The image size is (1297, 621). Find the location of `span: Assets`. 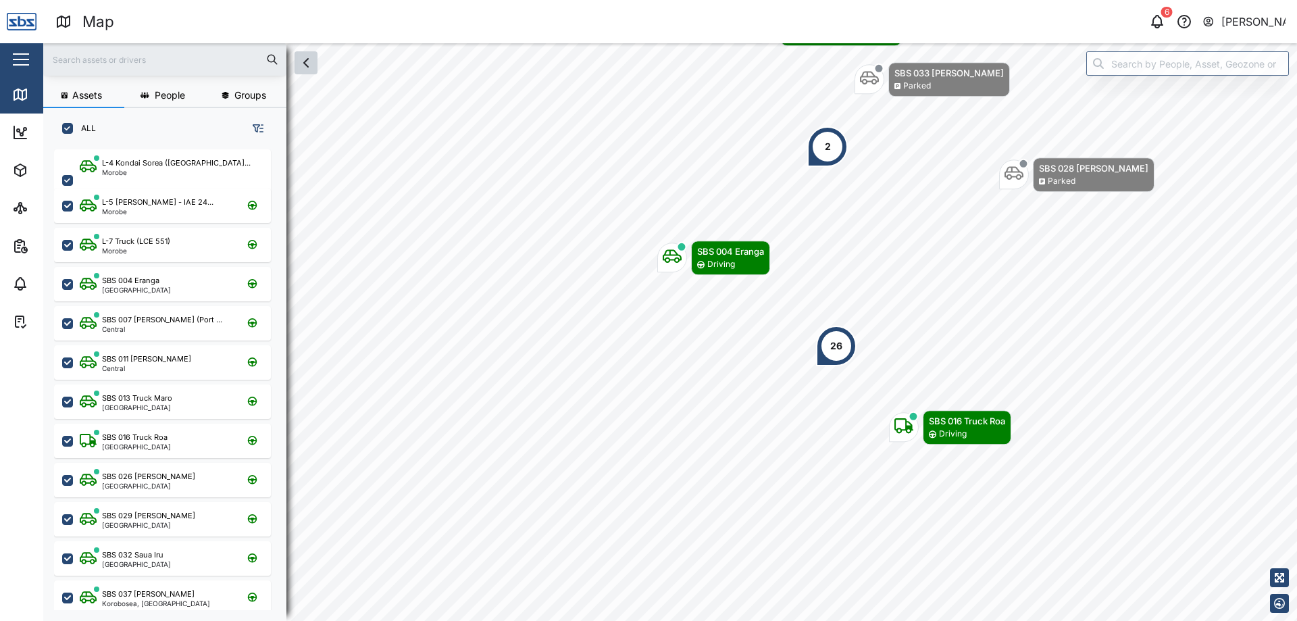

span: Assets is located at coordinates (87, 95).